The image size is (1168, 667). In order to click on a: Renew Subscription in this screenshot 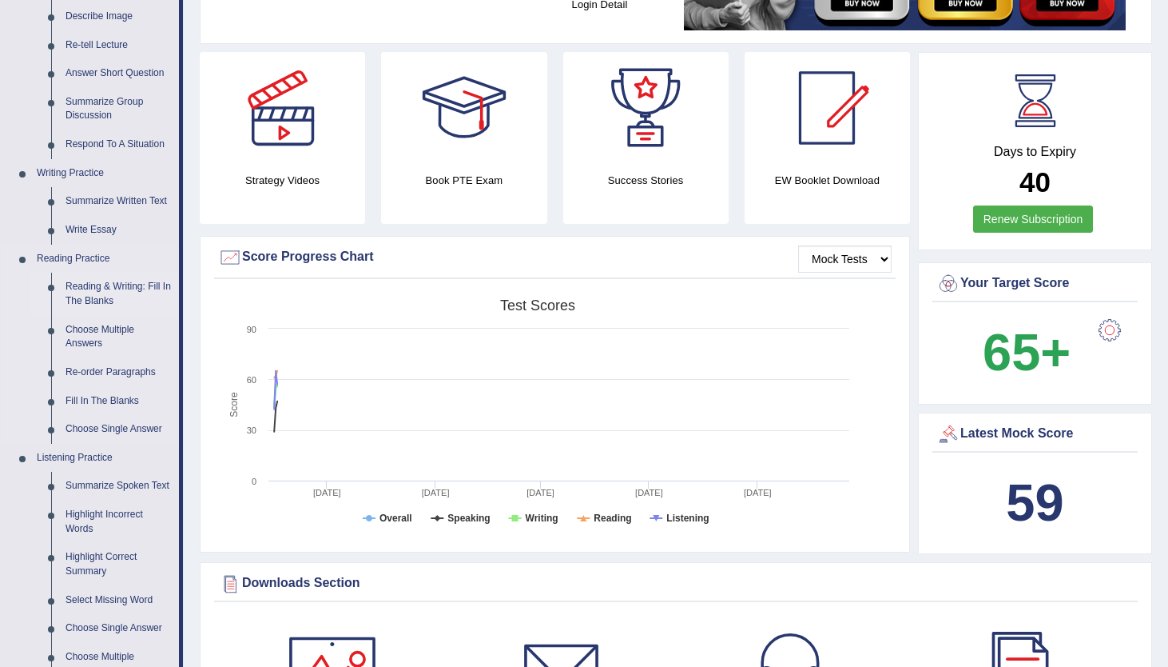, I will do `click(1033, 219)`.